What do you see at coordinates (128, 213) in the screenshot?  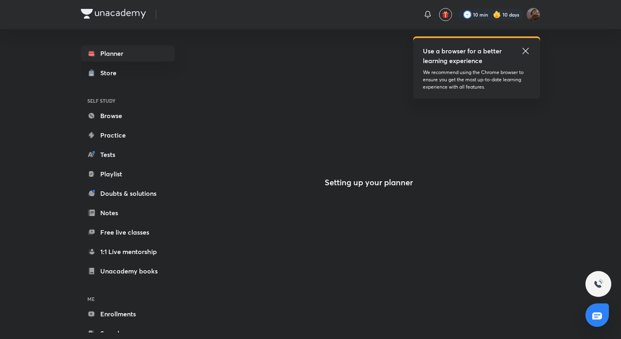 I see `a: Notes` at bounding box center [128, 213].